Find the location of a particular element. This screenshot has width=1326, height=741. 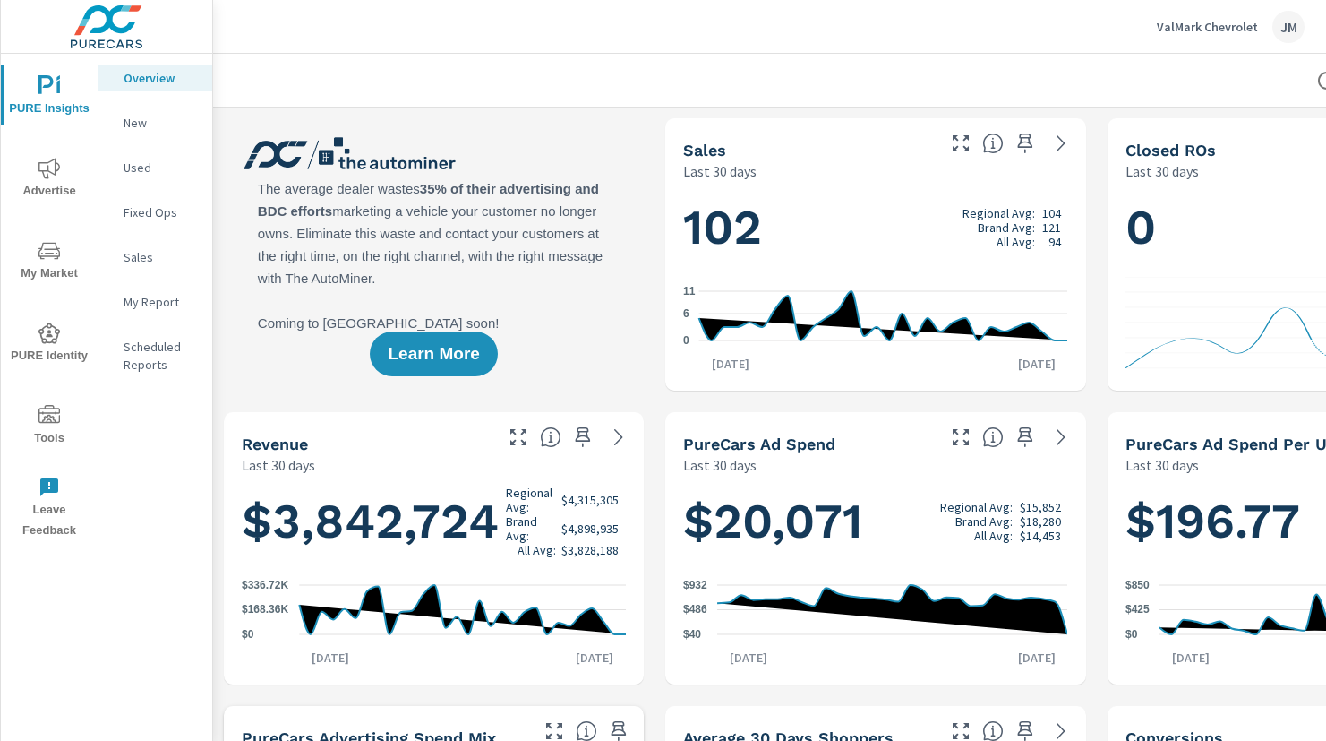

p: ValMark Chevrolet is located at coordinates (1207, 27).